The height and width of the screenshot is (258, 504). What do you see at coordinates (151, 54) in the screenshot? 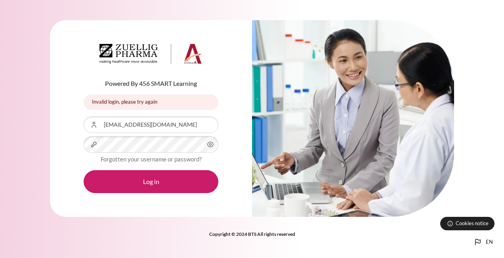
I see `img: Architeck` at bounding box center [151, 54].